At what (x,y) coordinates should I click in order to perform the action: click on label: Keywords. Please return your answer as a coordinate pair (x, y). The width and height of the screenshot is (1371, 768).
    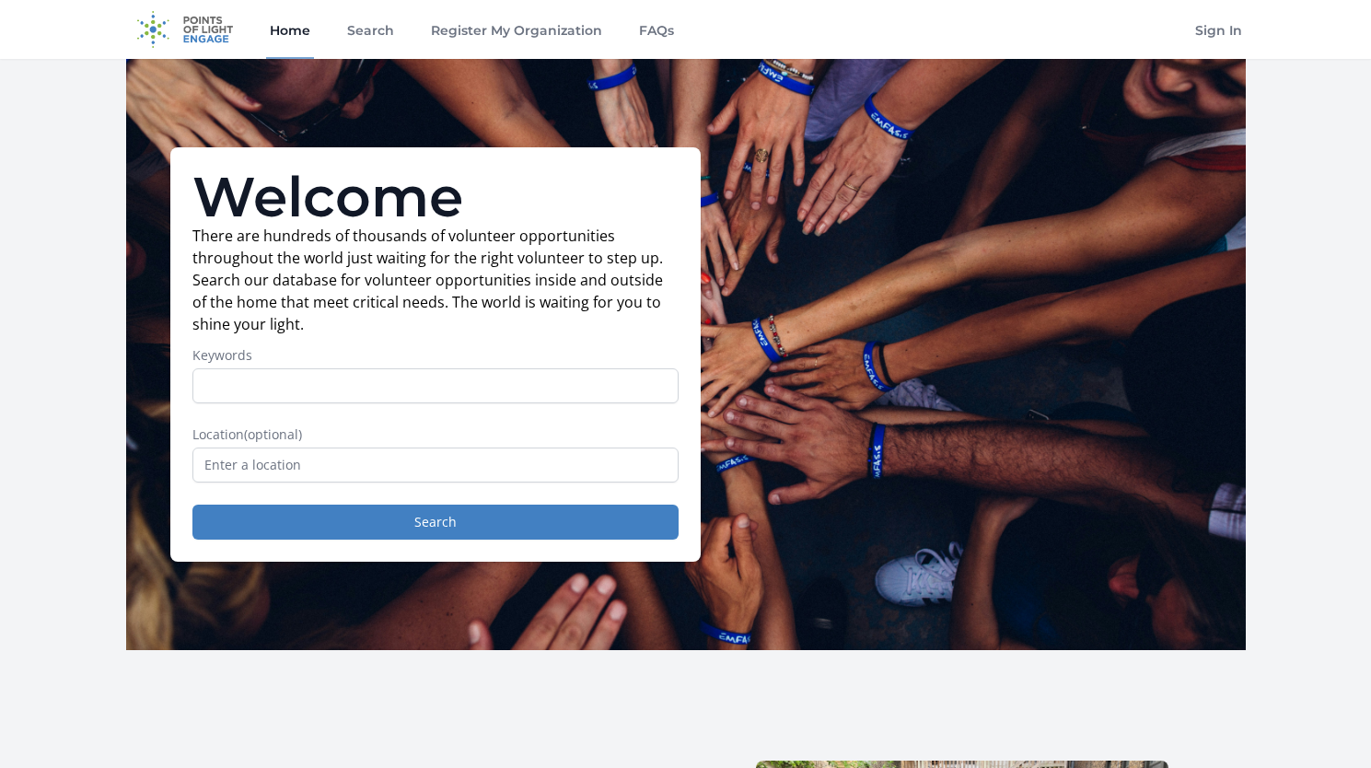
    Looking at the image, I should click on (436, 355).